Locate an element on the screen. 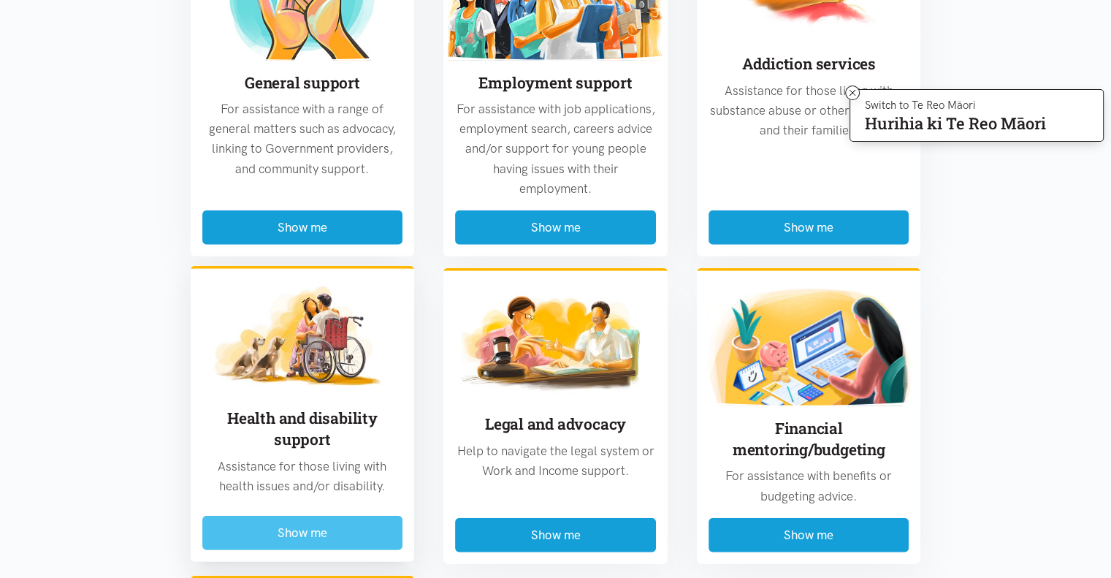 The image size is (1111, 578). h3: Legal and advocacy is located at coordinates (555, 424).